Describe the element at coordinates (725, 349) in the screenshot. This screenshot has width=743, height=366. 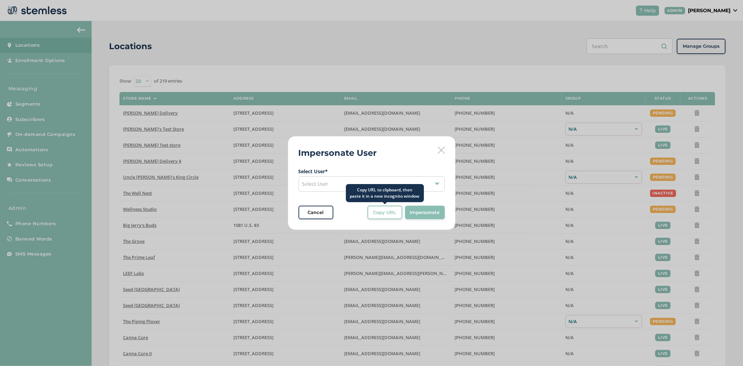
I see `div: Chat Widget` at that location.